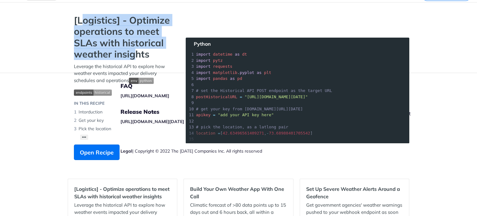 The image size is (477, 216). What do you see at coordinates (124, 74) in the screenshot?
I see `p: Leverage the historical API to explore how weather events impacted your delivery schedules and op...` at bounding box center [124, 74].